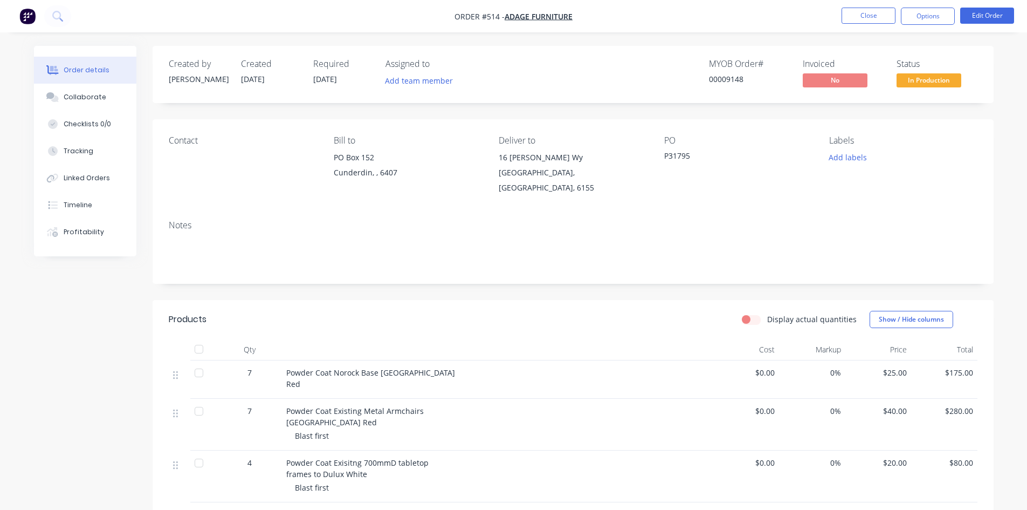  I want to click on button: Edit Order, so click(987, 16).